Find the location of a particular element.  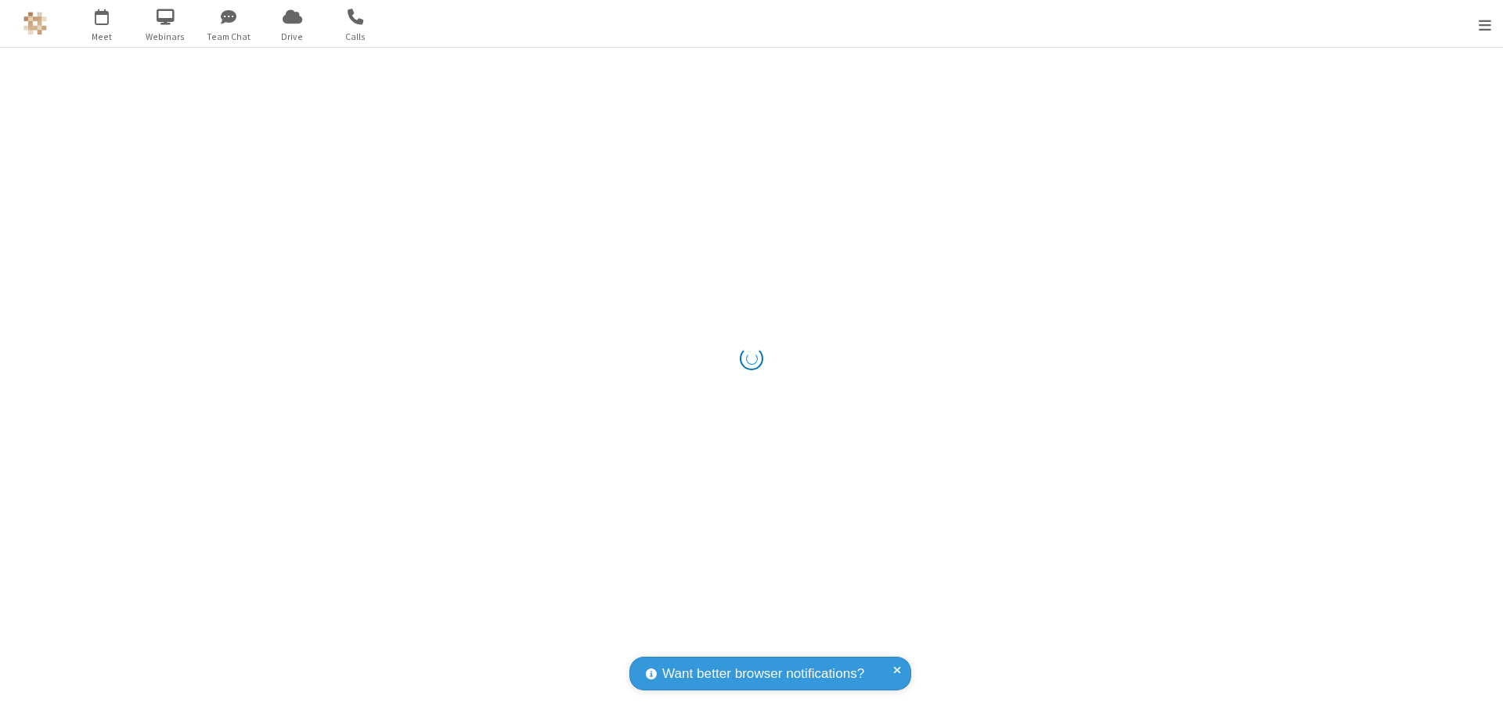

span: Webinars is located at coordinates (165, 37).